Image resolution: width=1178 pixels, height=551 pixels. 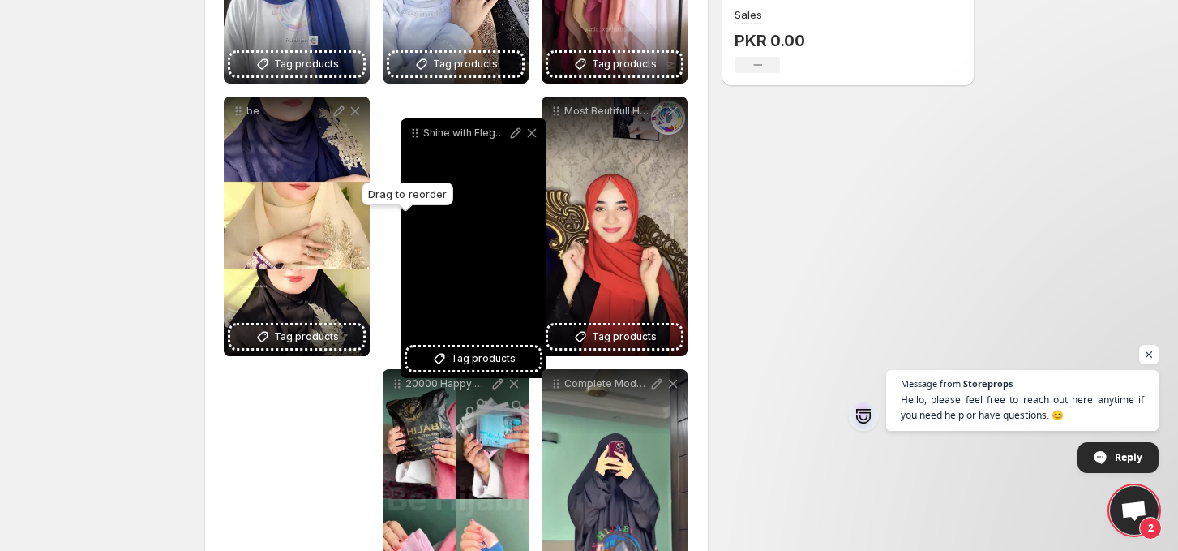 What do you see at coordinates (1022, 407) in the screenshot?
I see `span: Hello, please feel free to reach out here anytime if you need help or have questions. 😊` at bounding box center [1022, 407].